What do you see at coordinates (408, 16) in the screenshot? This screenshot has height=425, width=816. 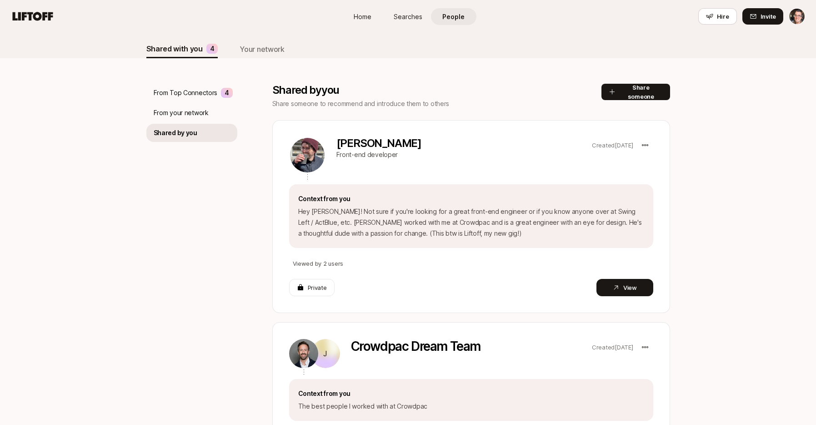 I see `a: Searches` at bounding box center [408, 16].